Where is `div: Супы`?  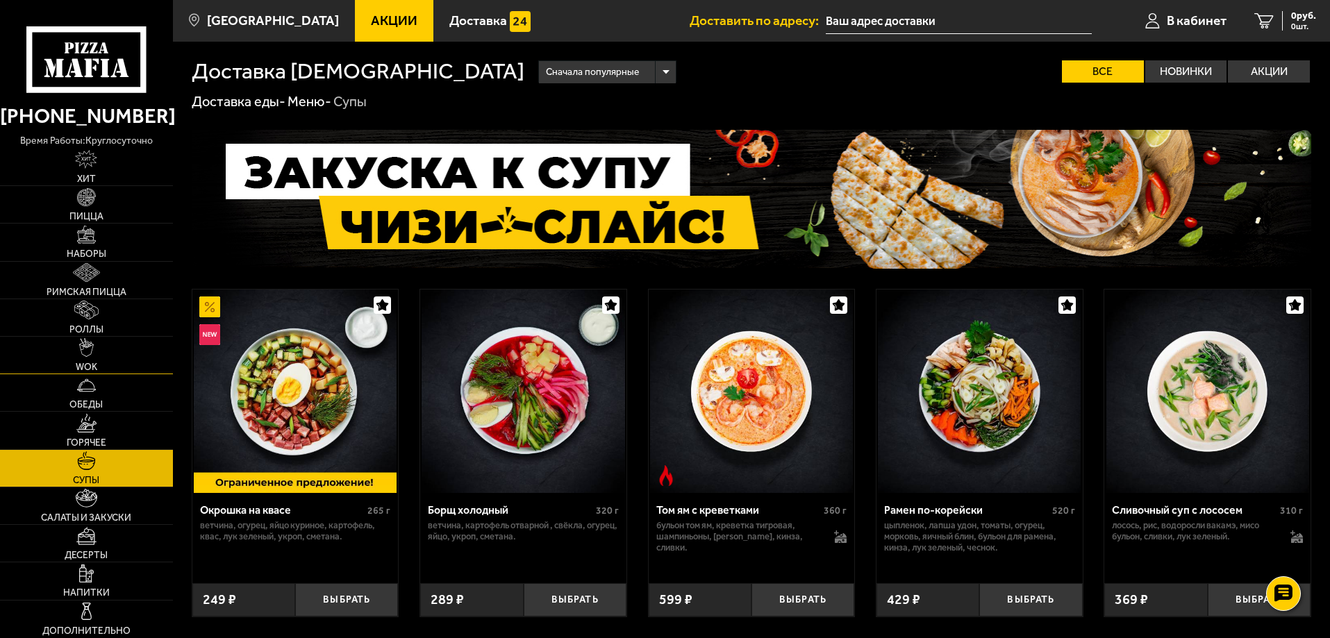
div: Супы is located at coordinates (350, 102).